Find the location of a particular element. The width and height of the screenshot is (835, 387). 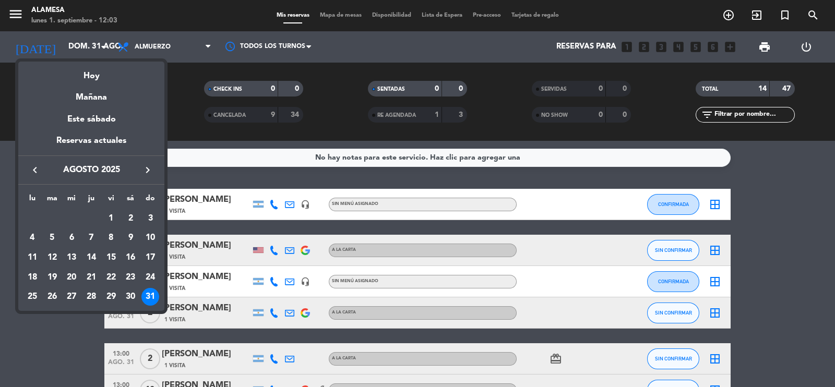

div: 26 is located at coordinates (52, 297).